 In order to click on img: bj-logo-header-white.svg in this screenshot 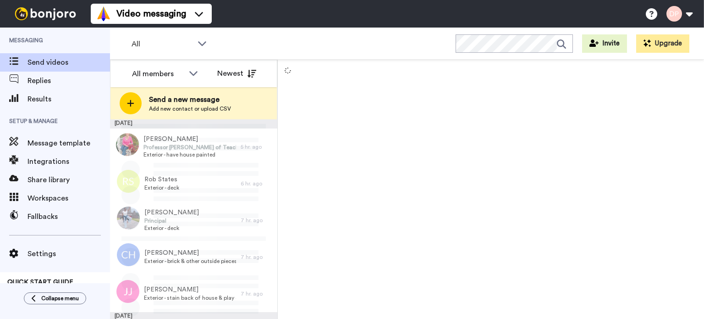, I will do `click(45, 14)`.